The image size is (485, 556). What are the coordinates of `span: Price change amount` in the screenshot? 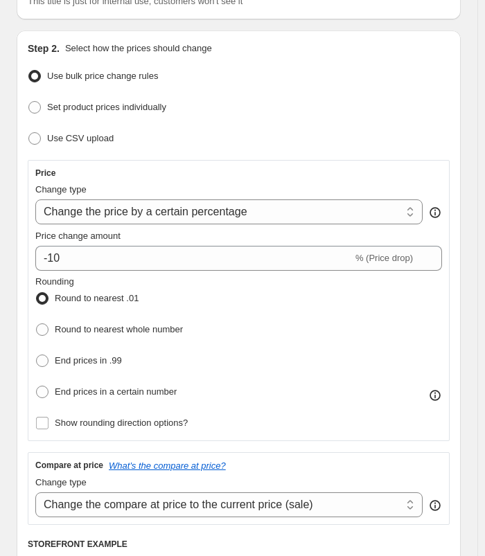 It's located at (78, 236).